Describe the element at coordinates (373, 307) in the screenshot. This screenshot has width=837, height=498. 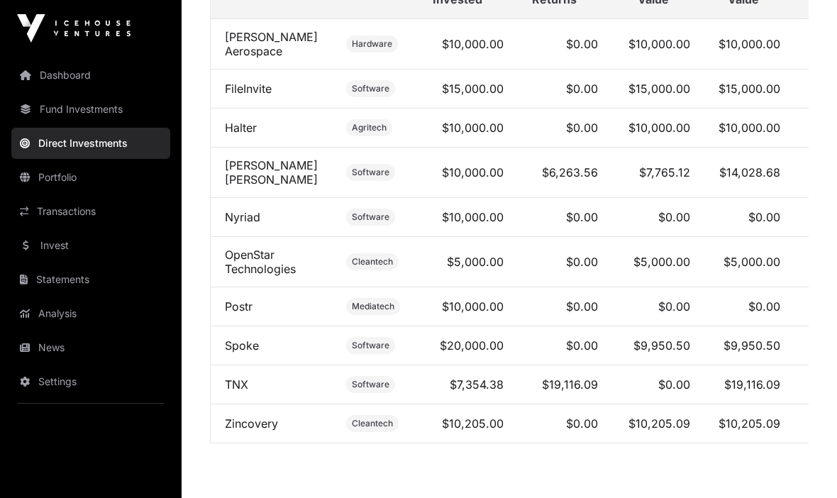
I see `span: Mediatech` at that location.